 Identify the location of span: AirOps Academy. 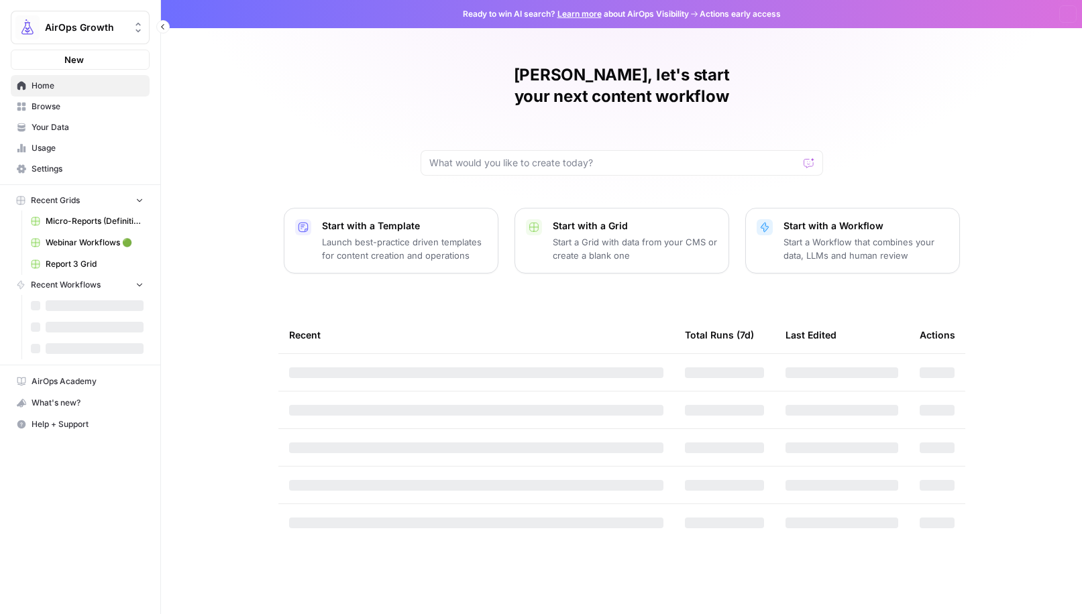
(87, 382).